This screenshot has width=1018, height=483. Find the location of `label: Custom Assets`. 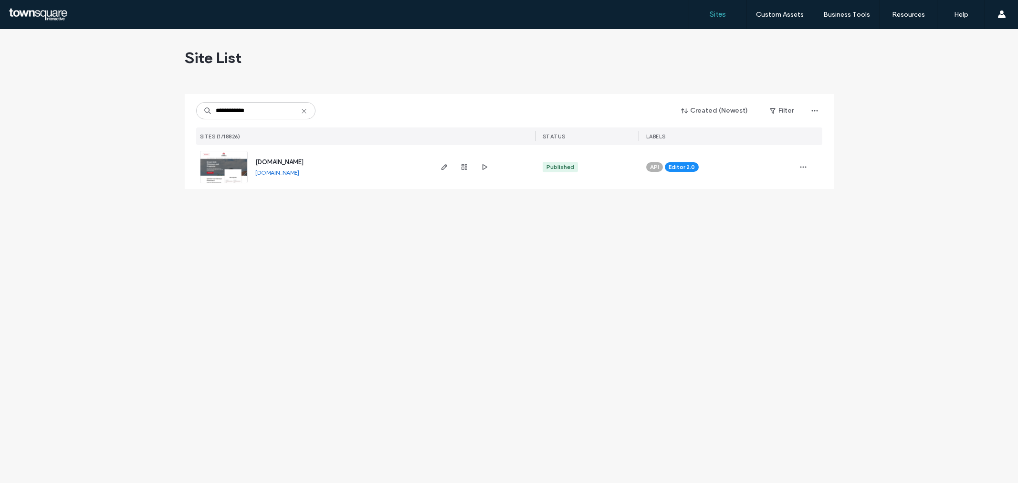

label: Custom Assets is located at coordinates (780, 14).